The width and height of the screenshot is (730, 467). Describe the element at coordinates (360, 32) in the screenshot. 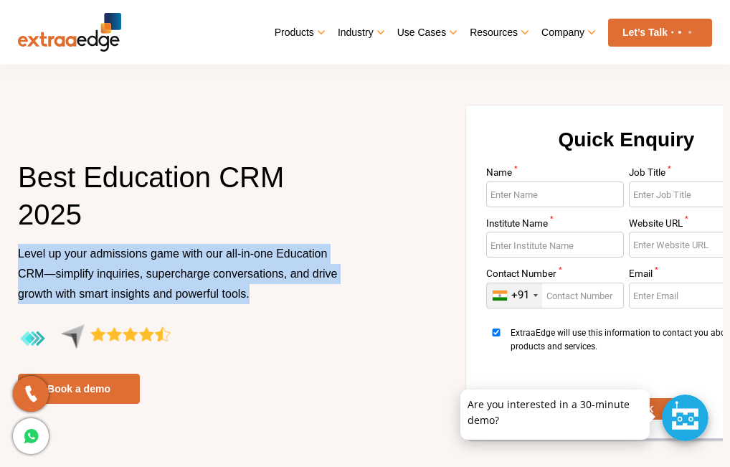

I see `a: Industry` at that location.